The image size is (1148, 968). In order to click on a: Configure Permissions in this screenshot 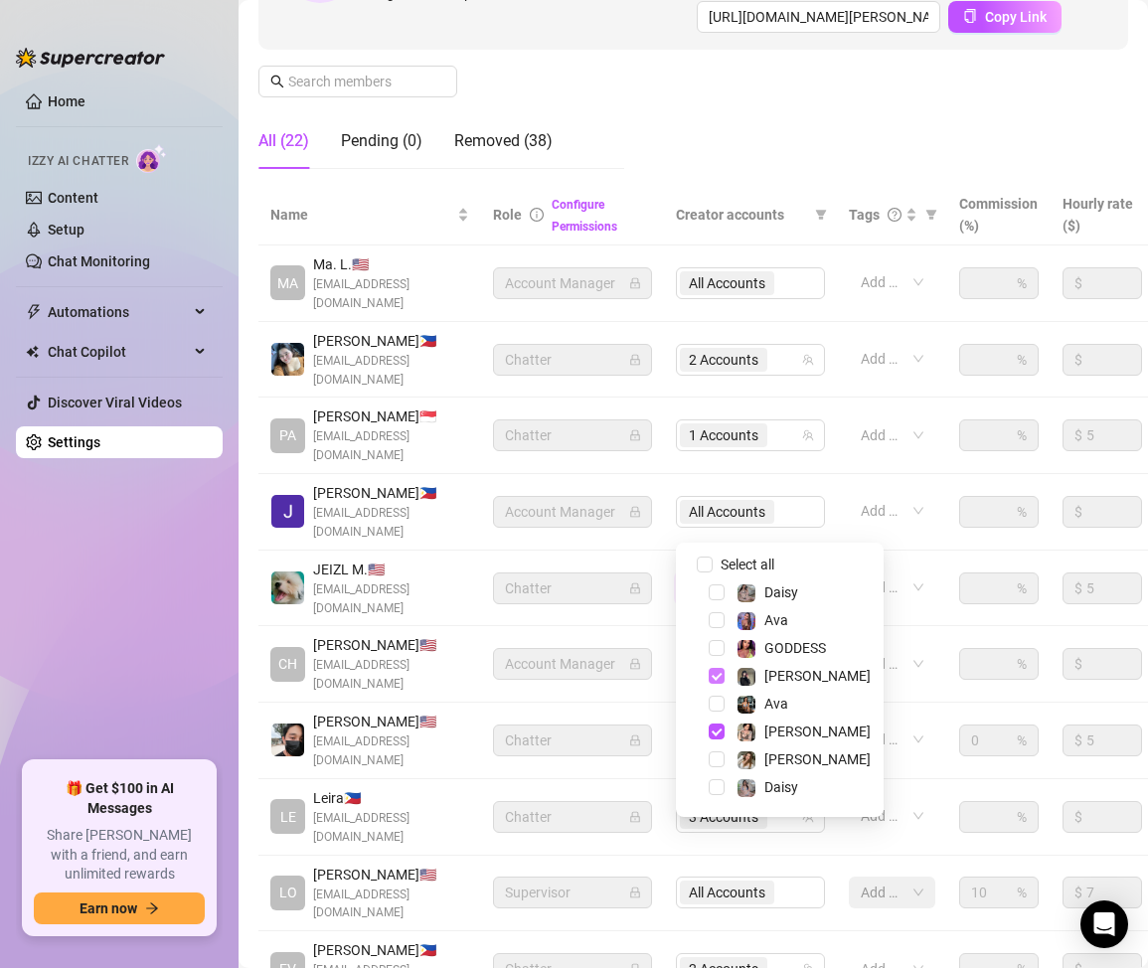, I will do `click(585, 216)`.